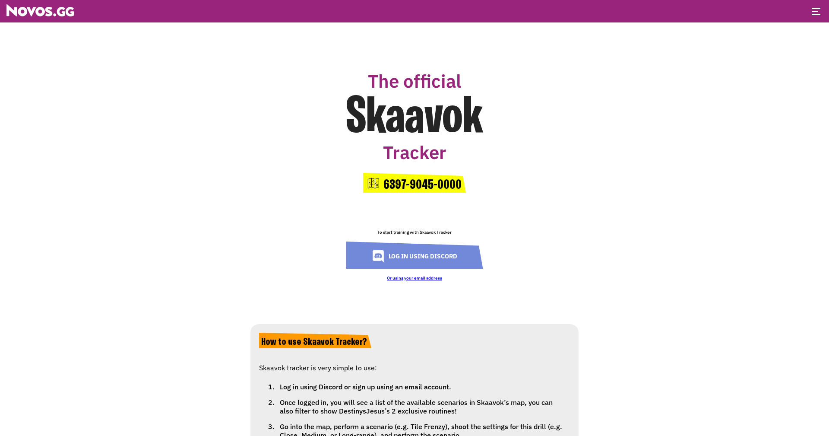  I want to click on small: To start training with Skaavok Tracker, so click(415, 232).